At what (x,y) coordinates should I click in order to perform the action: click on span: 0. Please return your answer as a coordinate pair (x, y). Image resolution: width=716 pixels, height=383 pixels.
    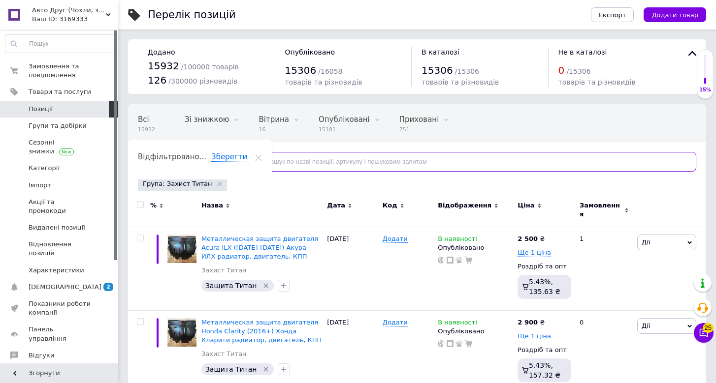
    Looking at the image, I should click on (561, 70).